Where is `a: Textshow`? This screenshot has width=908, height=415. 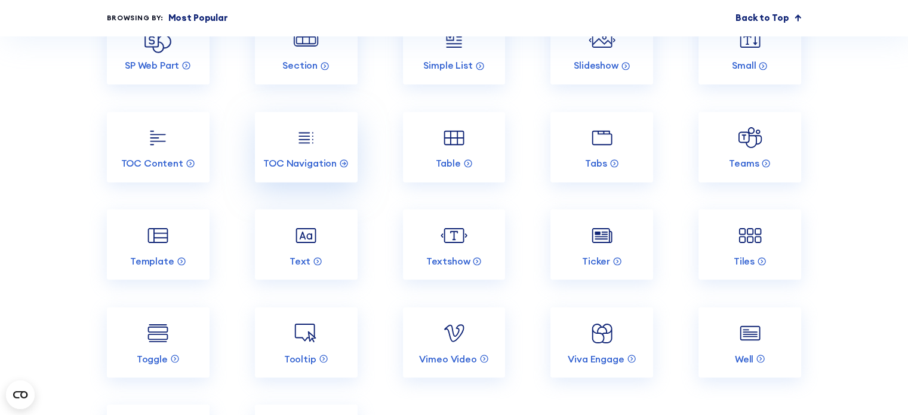 a: Textshow is located at coordinates (454, 244).